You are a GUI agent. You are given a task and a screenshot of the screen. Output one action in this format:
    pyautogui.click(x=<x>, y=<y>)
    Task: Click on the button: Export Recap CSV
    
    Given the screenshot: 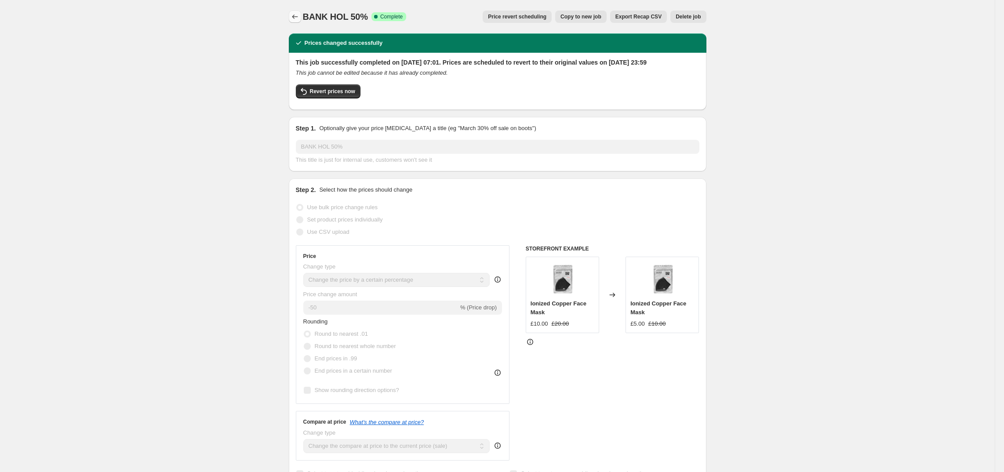 What is the action you would take?
    pyautogui.click(x=638, y=17)
    